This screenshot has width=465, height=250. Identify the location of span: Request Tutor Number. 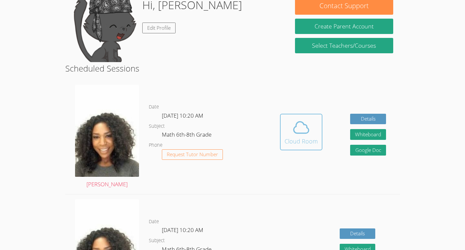
(192, 154).